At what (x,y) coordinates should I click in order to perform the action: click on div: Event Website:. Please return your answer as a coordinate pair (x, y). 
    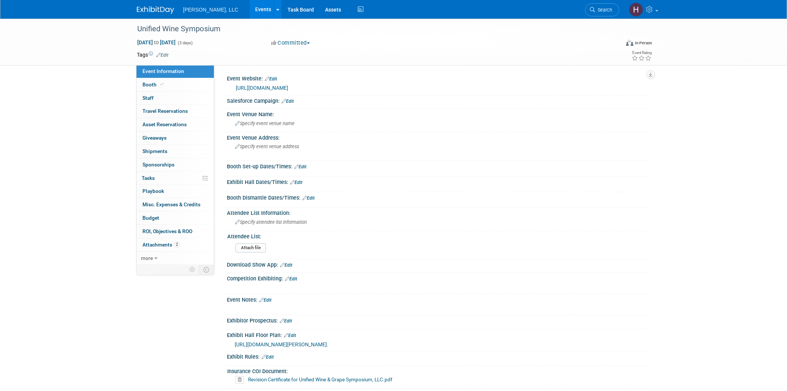
    Looking at the image, I should click on (439, 78).